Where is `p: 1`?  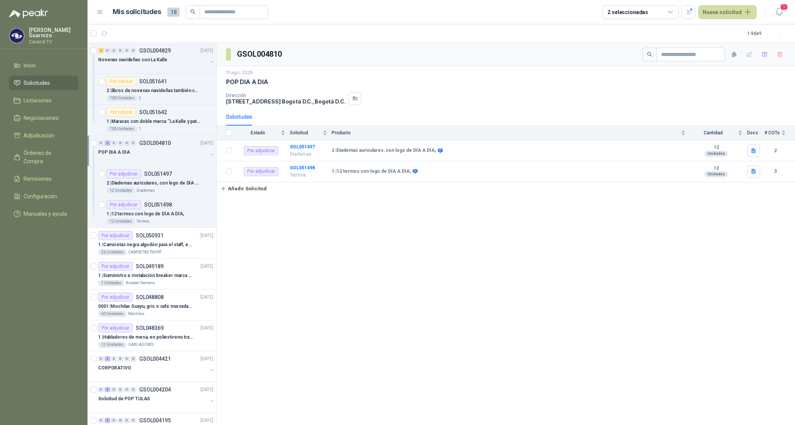
p: 1 is located at coordinates (140, 129).